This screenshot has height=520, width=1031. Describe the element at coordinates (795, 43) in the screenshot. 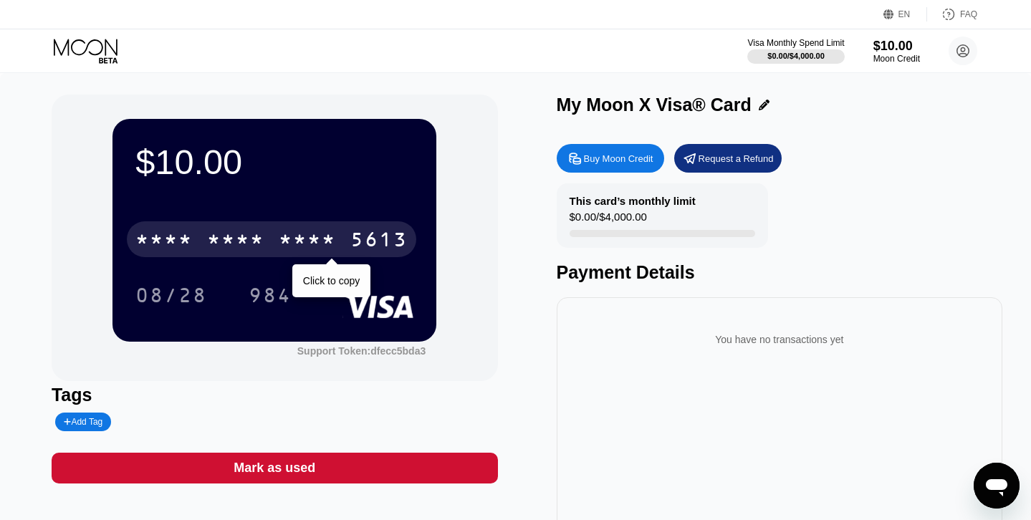

I see `div: Visa Monthly Spend Limit` at that location.